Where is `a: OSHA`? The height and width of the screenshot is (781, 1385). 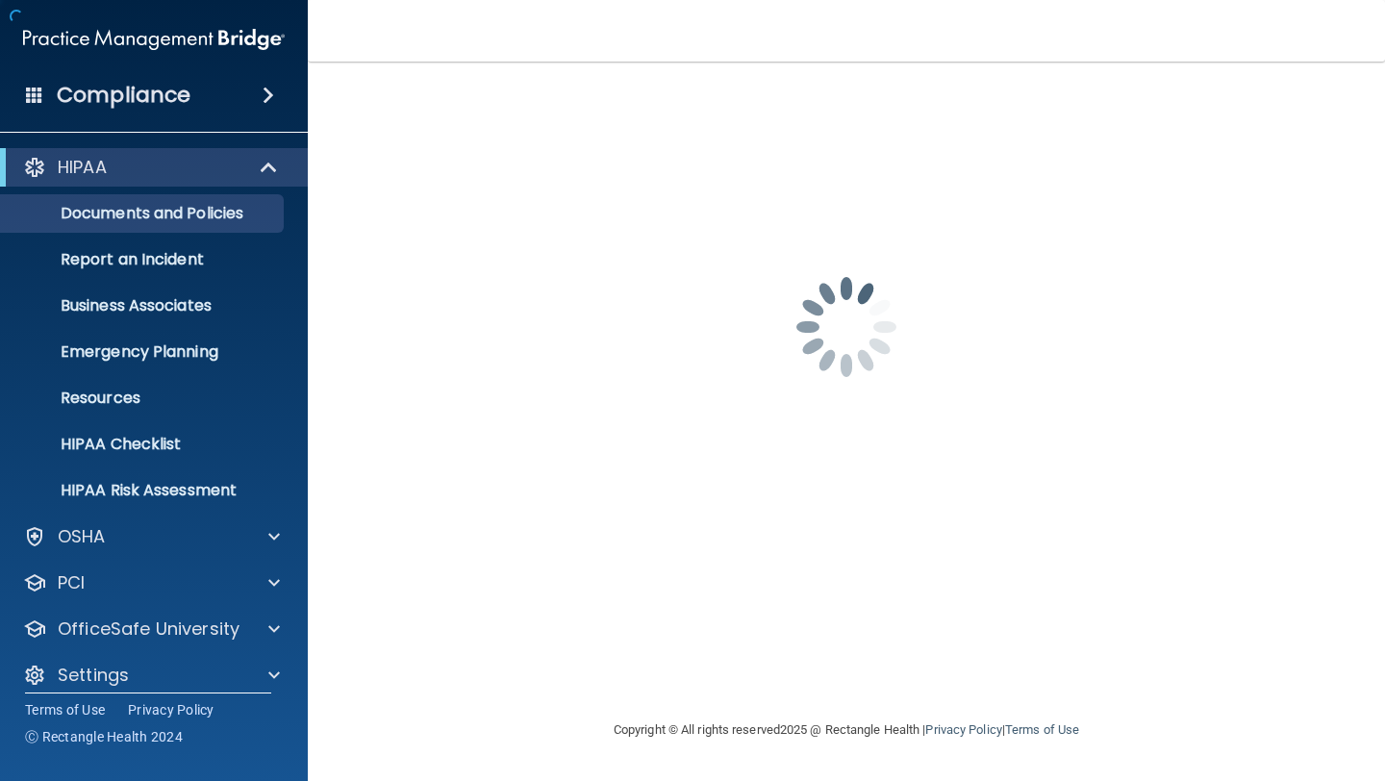 a: OSHA is located at coordinates (151, 537).